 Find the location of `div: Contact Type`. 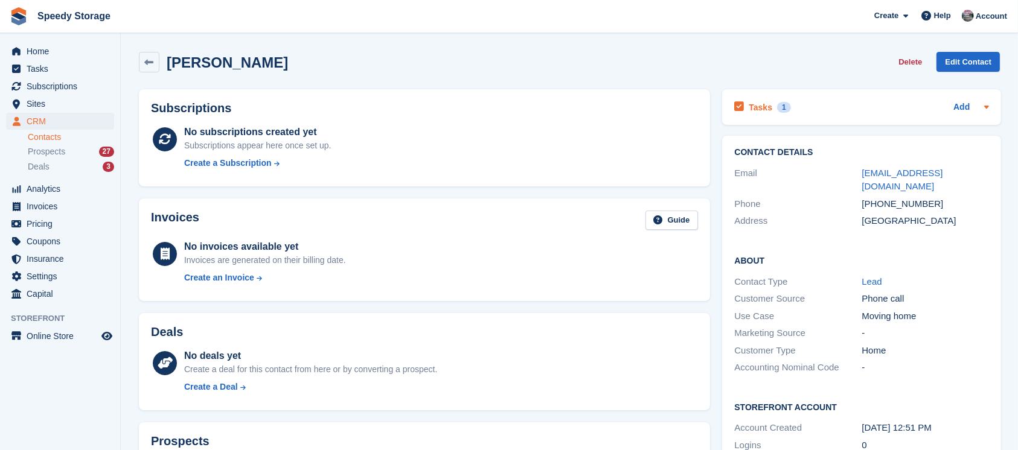

div: Contact Type is located at coordinates (798, 282).